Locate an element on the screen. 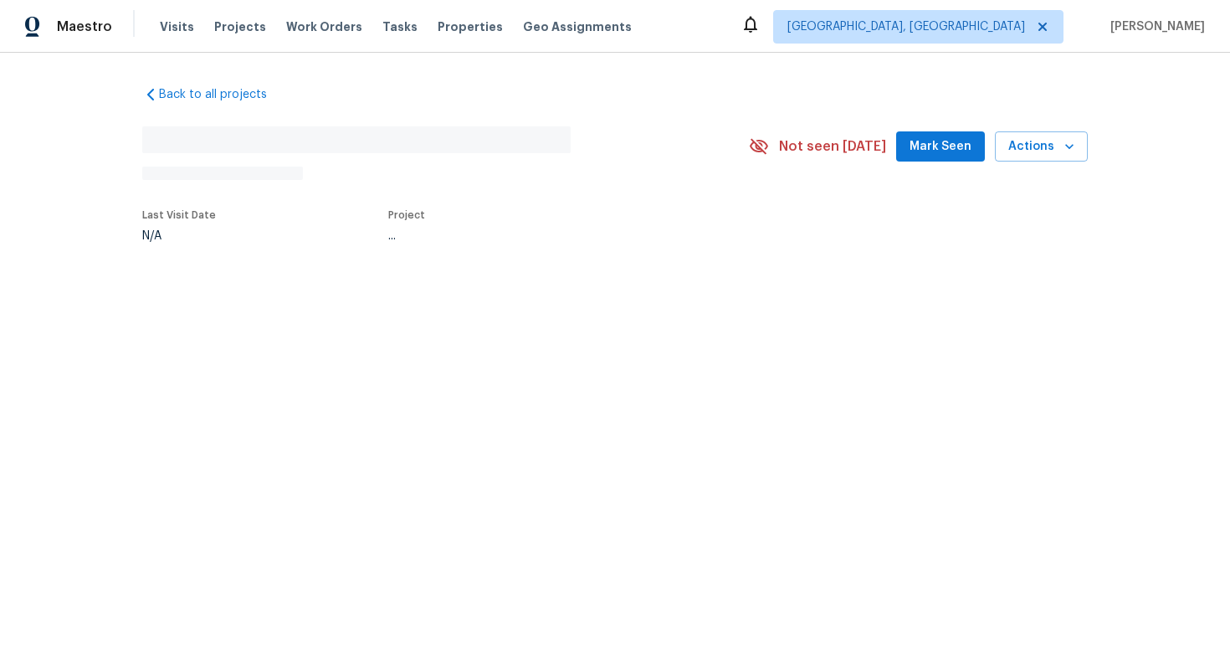 Image resolution: width=1230 pixels, height=668 pixels. button: Mark Seen is located at coordinates (941, 146).